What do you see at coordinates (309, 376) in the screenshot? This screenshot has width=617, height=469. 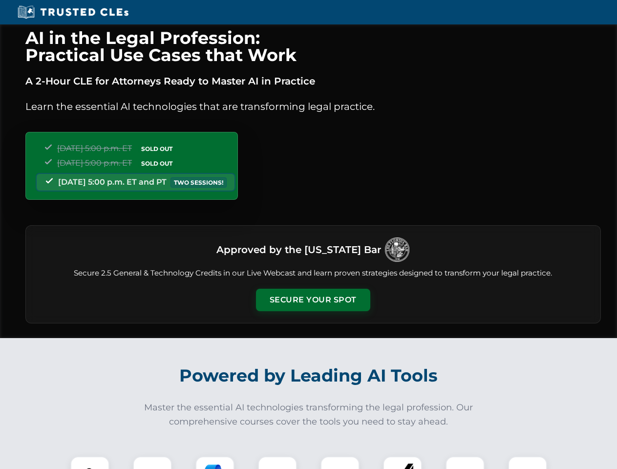 I see `h2: Powered by Leading AI Tools` at bounding box center [309, 376].